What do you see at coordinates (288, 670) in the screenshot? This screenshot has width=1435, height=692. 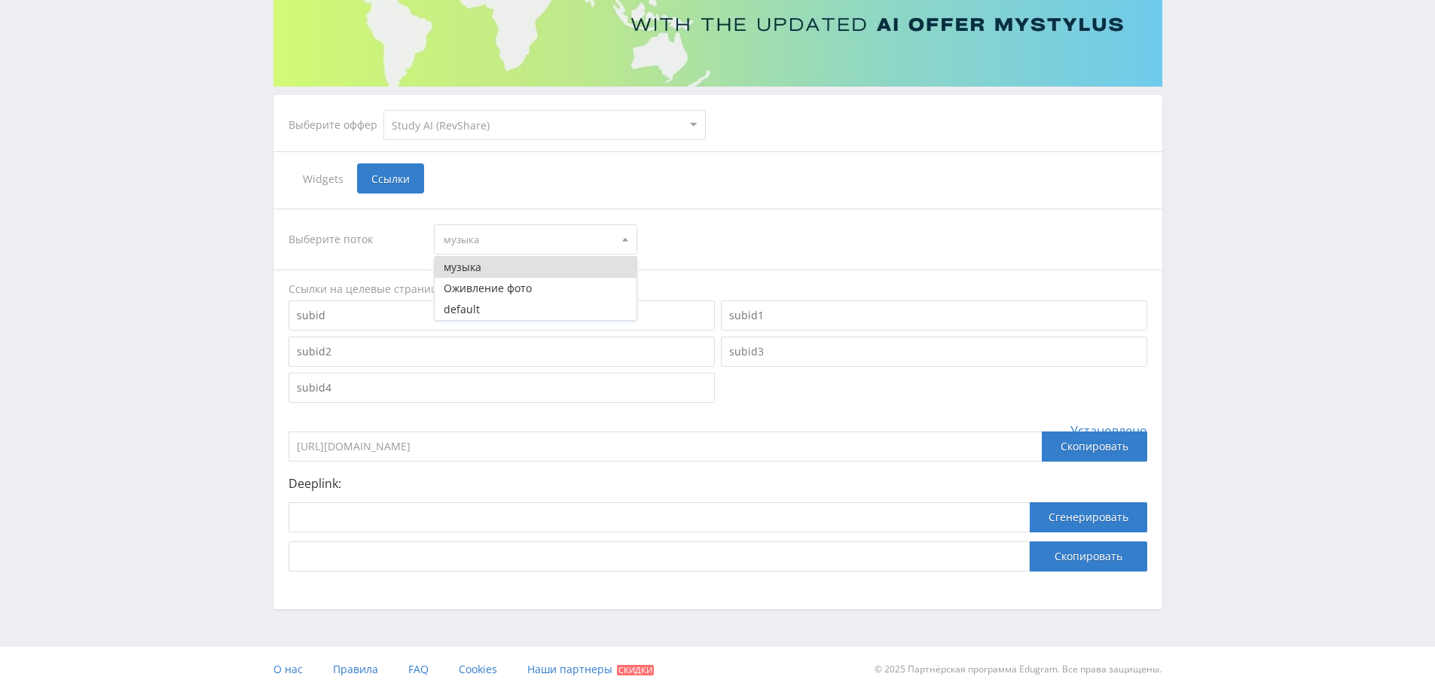 I see `a: О нас` at bounding box center [288, 670].